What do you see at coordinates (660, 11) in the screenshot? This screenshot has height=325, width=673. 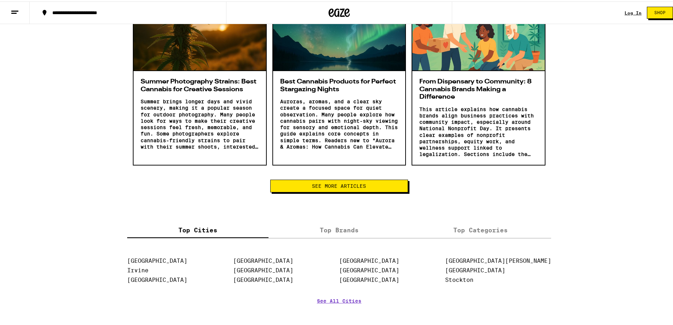 I see `button: Shop` at bounding box center [660, 11].